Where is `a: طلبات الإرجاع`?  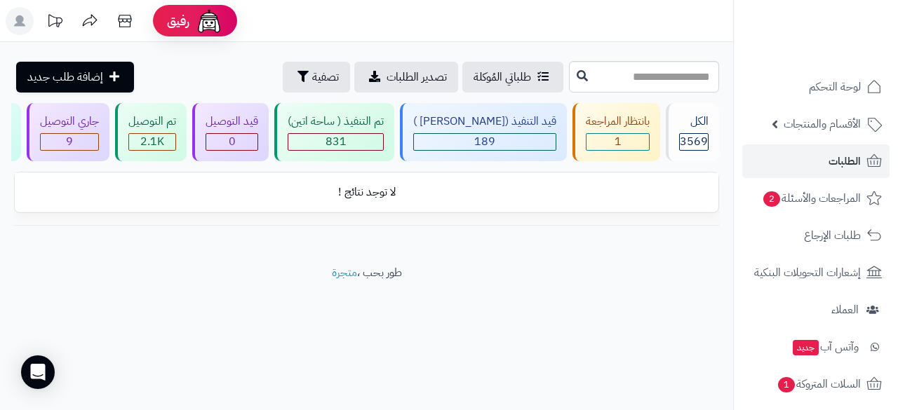 a: طلبات الإرجاع is located at coordinates (816, 236).